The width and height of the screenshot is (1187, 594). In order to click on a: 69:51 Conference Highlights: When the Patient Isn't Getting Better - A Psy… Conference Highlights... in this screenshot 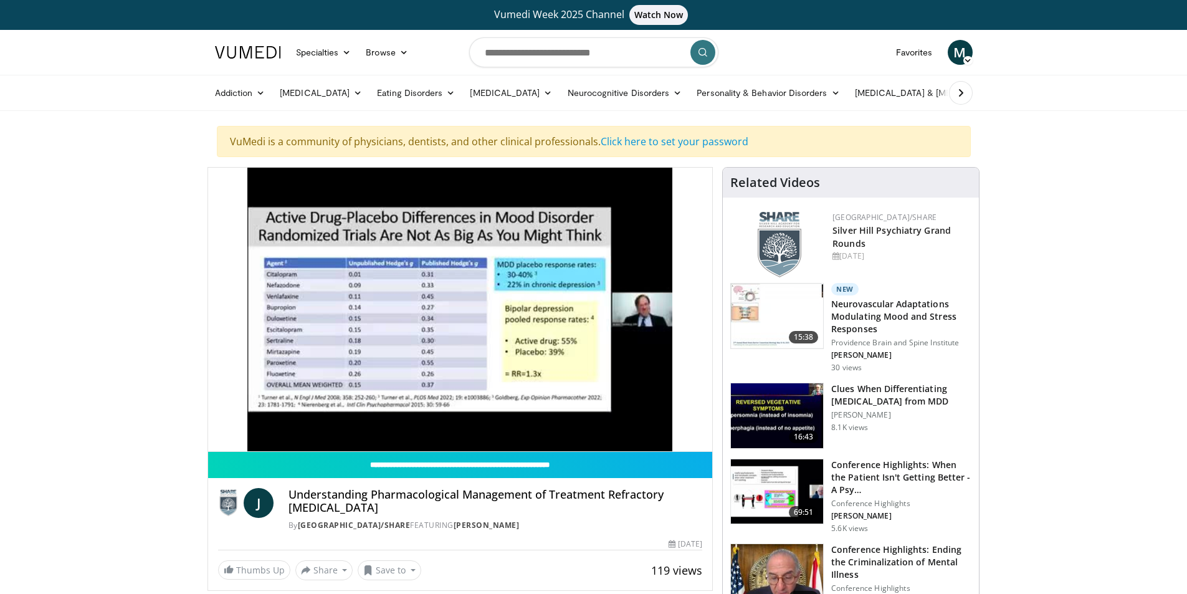, I will do `click(851, 496)`.